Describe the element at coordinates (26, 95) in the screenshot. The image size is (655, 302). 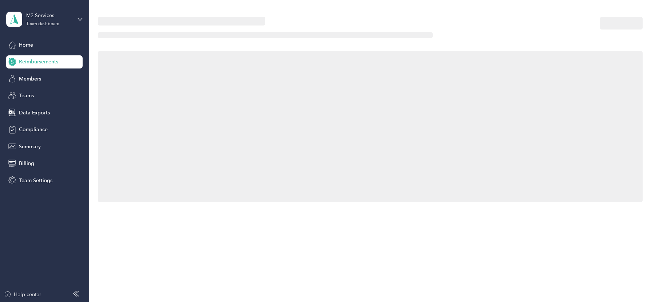
I see `span: Teams` at that location.